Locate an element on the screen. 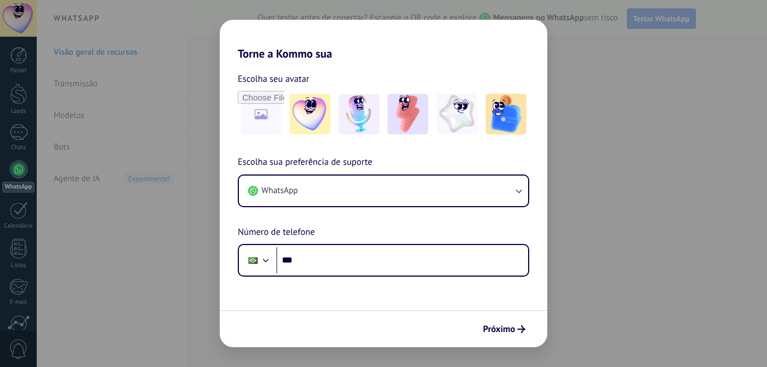  div: Brazil: + 55 is located at coordinates (253, 260).